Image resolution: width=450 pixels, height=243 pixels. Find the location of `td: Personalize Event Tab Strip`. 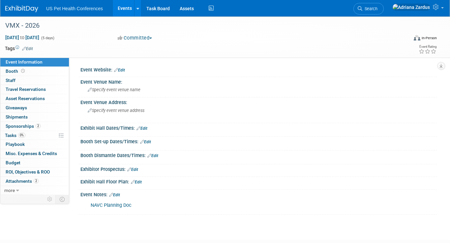

td: Personalize Event Tab Strip is located at coordinates (50, 199).